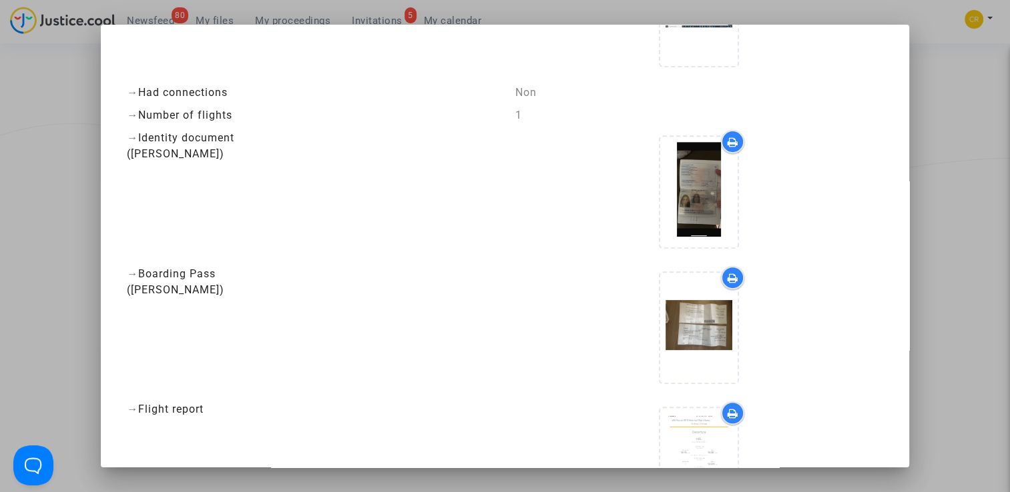  I want to click on div: Boarding Pass, so click(310, 274).